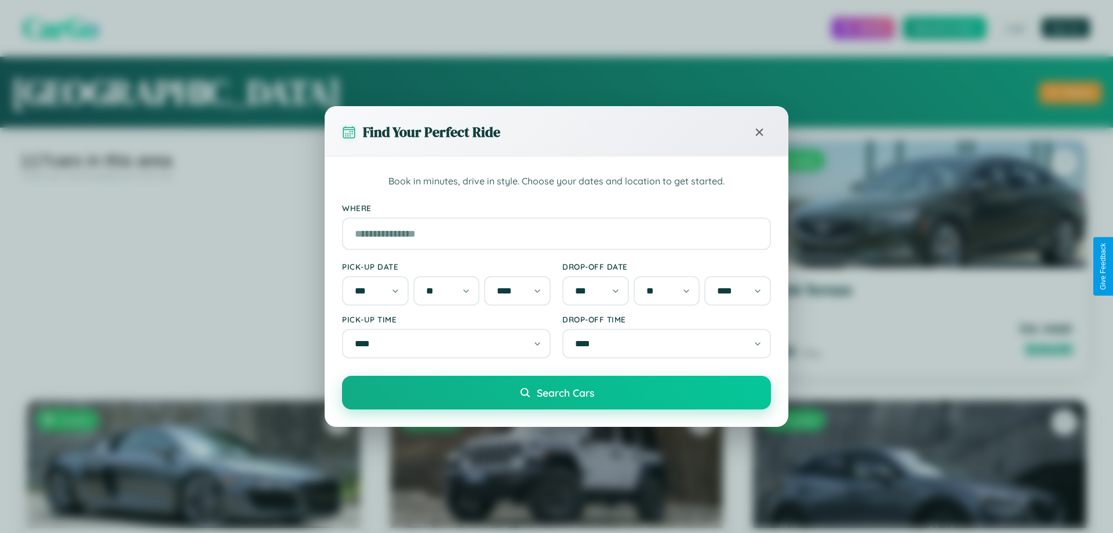 The image size is (1113, 533). Describe the element at coordinates (446, 319) in the screenshot. I see `label: Pick-up Time` at that location.